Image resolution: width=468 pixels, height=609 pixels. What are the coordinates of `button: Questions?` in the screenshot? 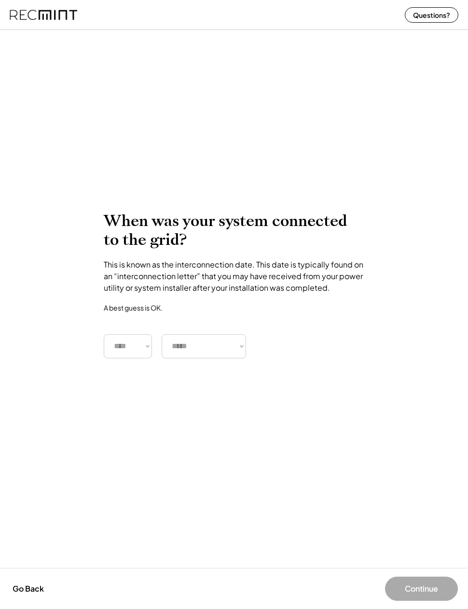 It's located at (432, 15).